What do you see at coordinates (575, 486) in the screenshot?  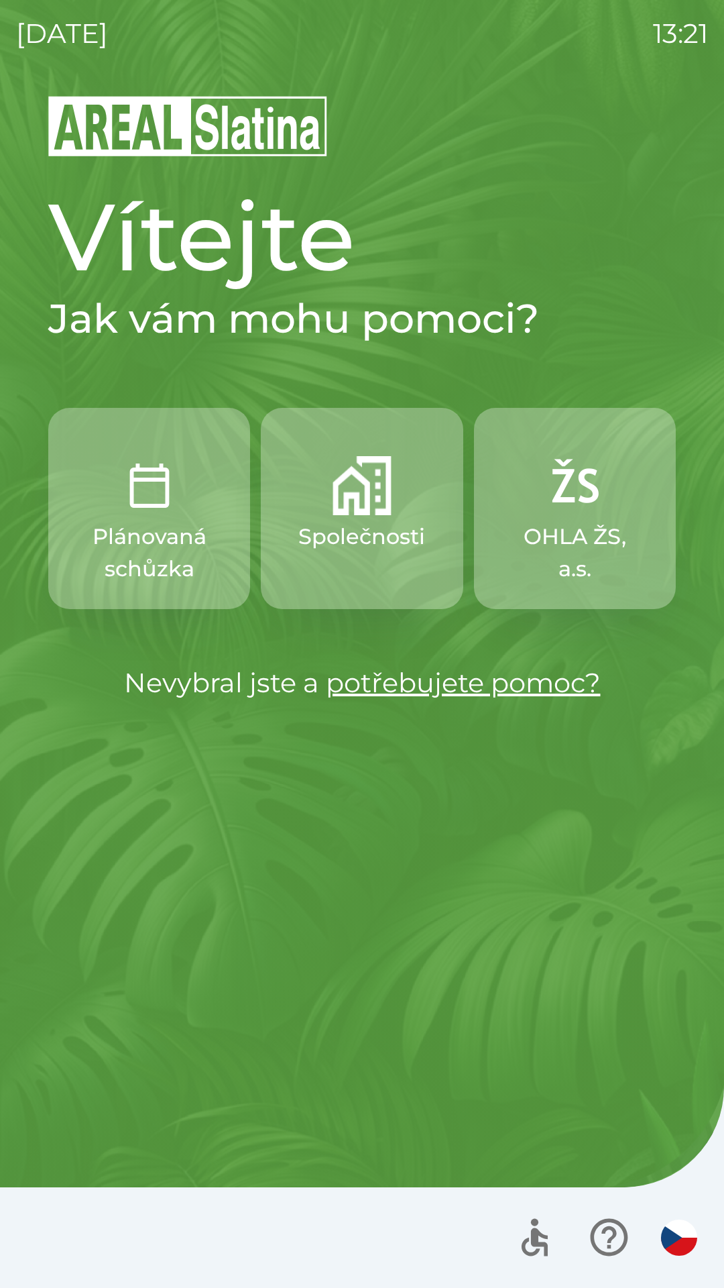 I see `img: 9f72f9f4-8902-46ff-b4e6-bc4241ee3c12.png` at bounding box center [575, 486].